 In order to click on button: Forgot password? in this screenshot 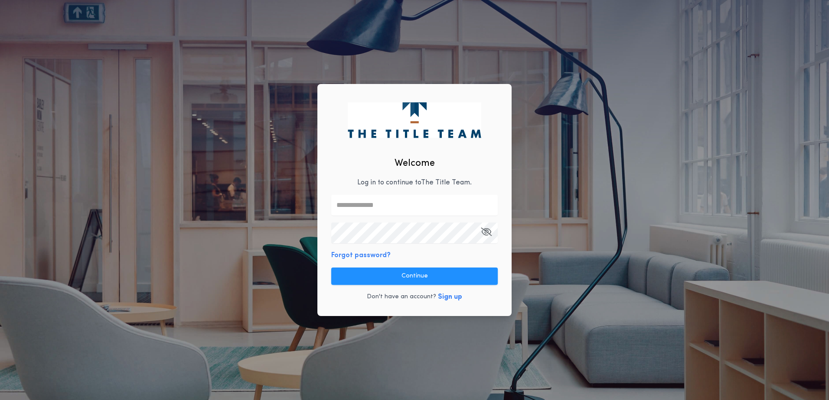, I will do `click(361, 256)`.